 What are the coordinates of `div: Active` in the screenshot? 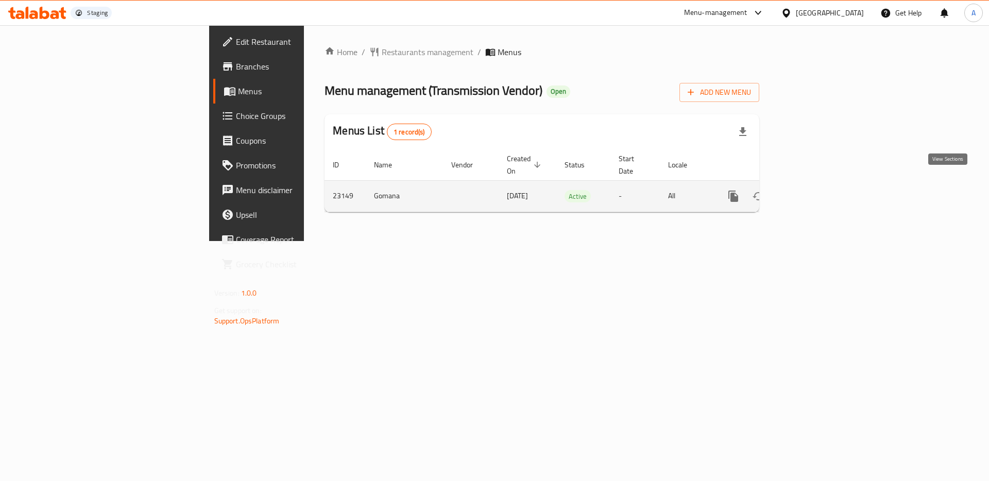 It's located at (577, 196).